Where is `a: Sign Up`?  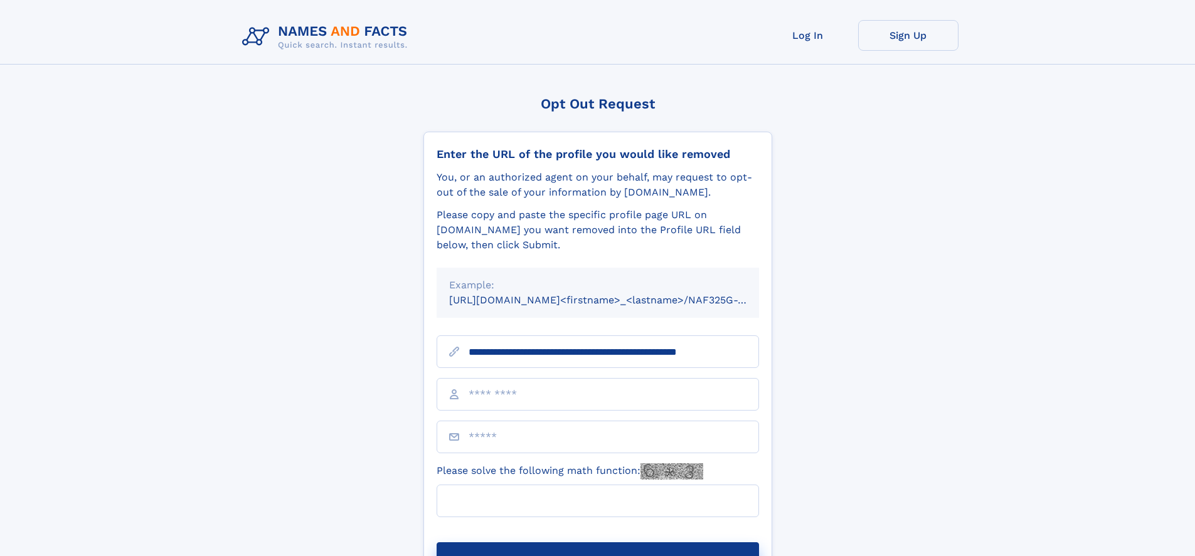 a: Sign Up is located at coordinates (908, 35).